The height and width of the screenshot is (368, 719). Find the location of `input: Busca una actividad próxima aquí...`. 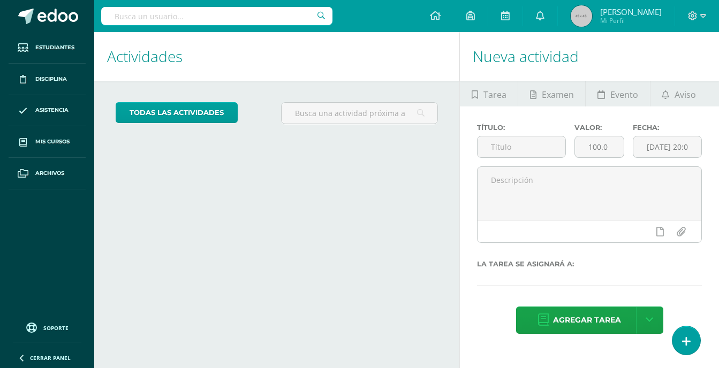

input: Busca una actividad próxima aquí... is located at coordinates (359, 113).